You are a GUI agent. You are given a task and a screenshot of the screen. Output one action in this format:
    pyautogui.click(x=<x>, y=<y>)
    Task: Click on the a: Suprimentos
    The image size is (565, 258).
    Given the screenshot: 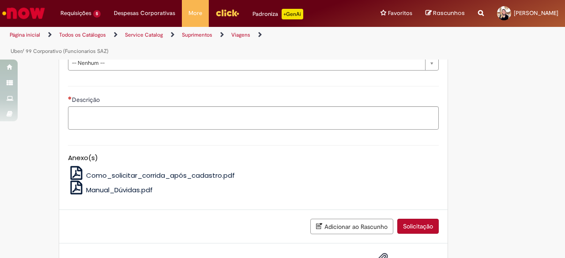 What is the action you would take?
    pyautogui.click(x=197, y=35)
    